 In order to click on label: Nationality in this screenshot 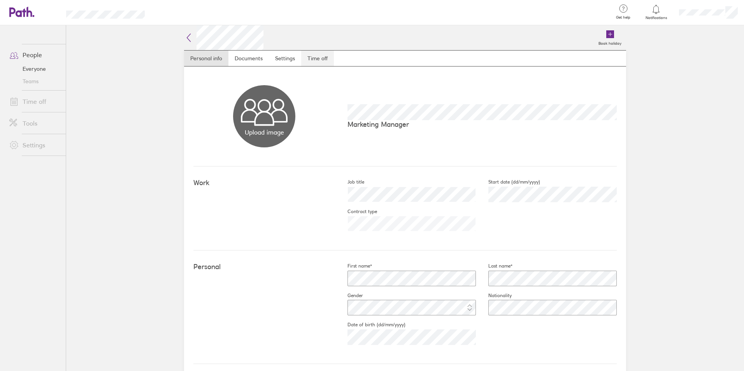, I will do `click(494, 296)`.